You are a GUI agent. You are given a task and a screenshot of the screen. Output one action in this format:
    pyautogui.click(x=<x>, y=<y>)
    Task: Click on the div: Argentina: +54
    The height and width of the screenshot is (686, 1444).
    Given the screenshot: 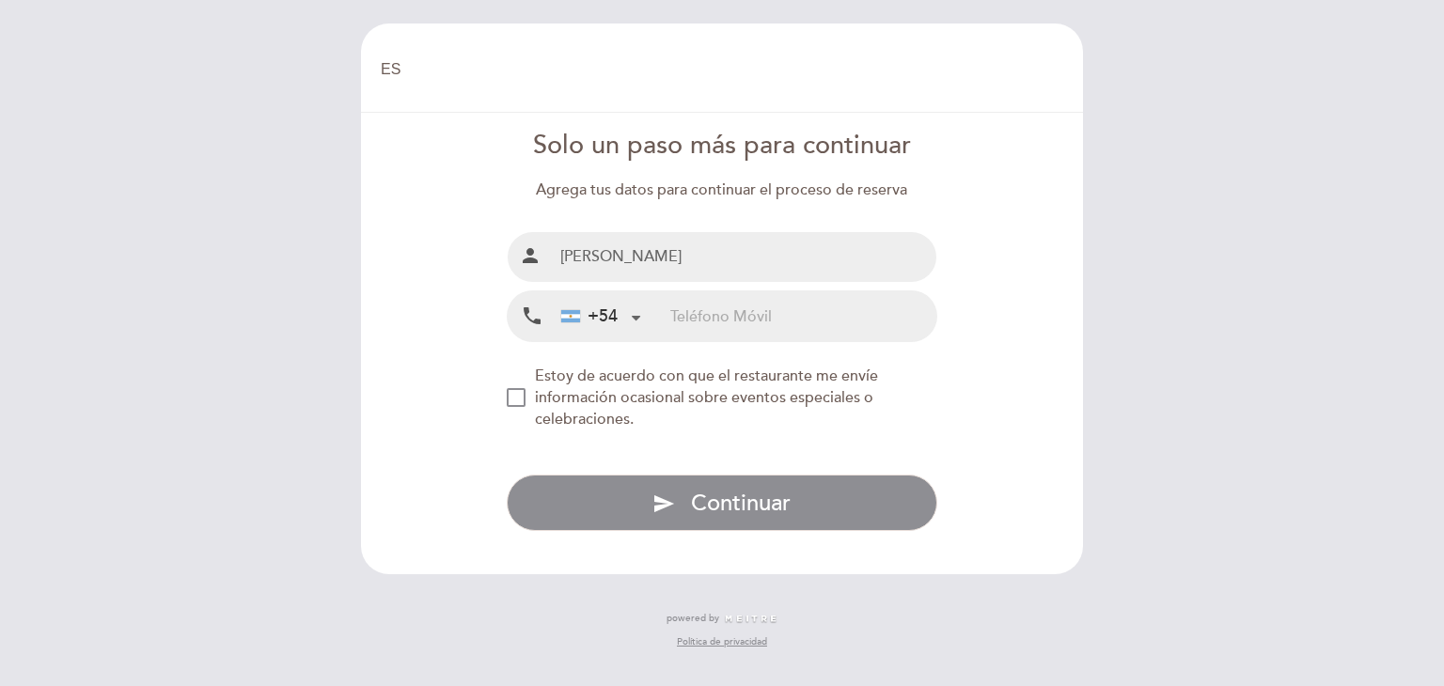 What is the action you would take?
    pyautogui.click(x=601, y=316)
    